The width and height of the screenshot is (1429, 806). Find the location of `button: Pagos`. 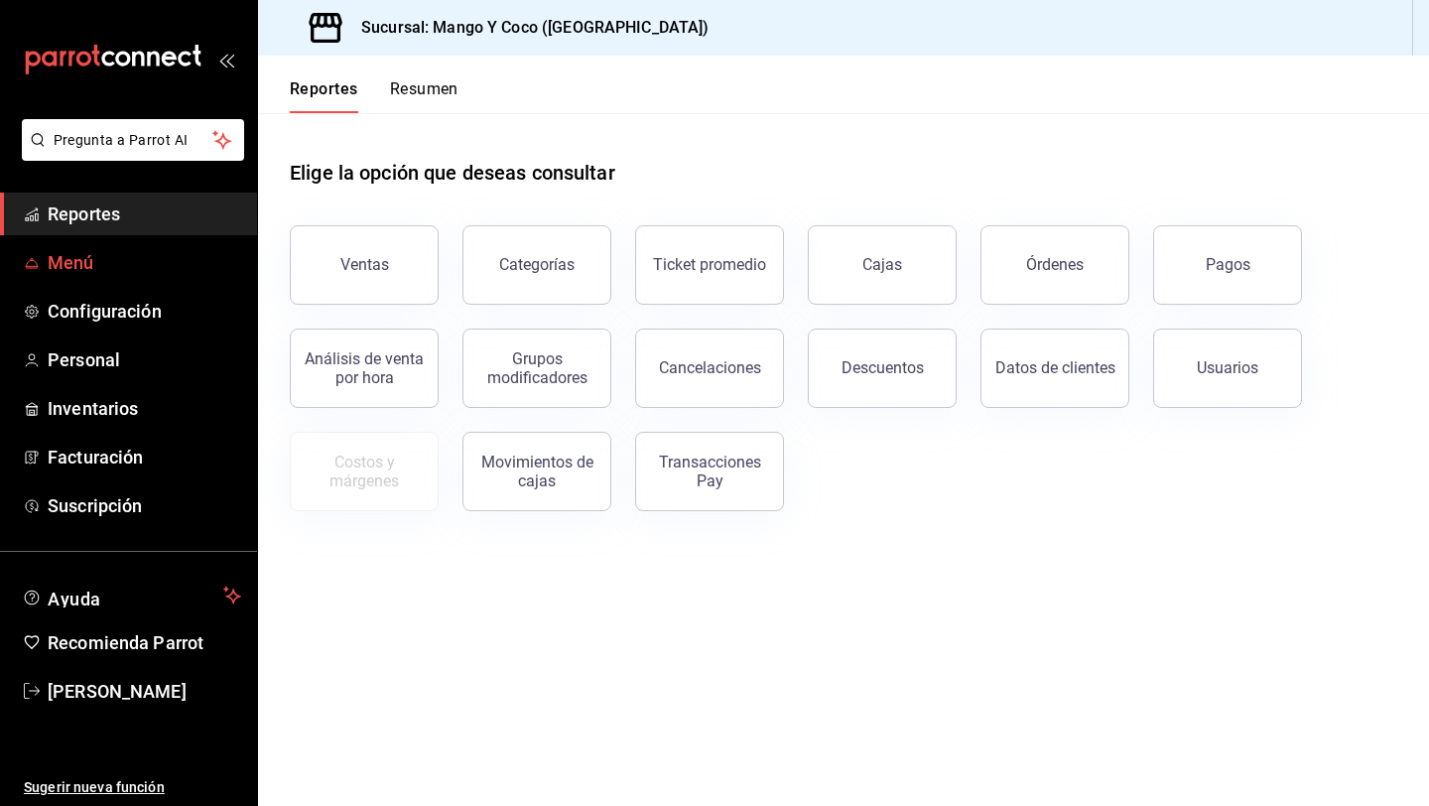

button: Pagos is located at coordinates (1228, 265).